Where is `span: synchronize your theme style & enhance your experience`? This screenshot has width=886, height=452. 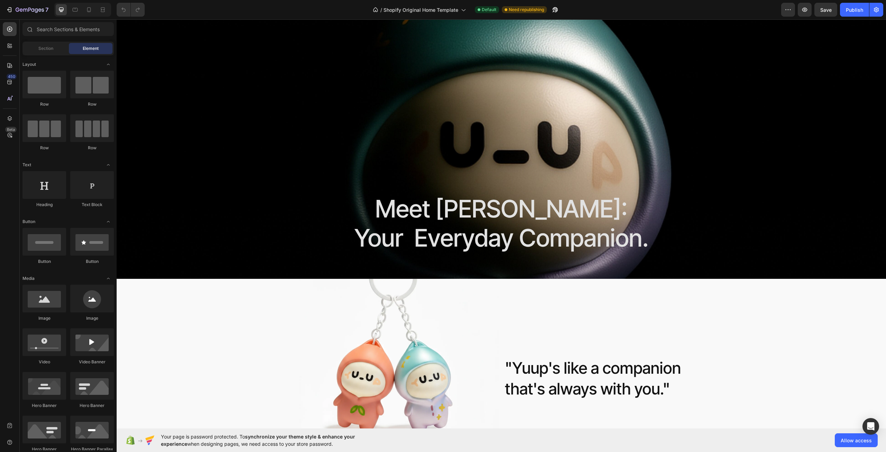
span: synchronize your theme style & enhance your experience is located at coordinates (258, 440).